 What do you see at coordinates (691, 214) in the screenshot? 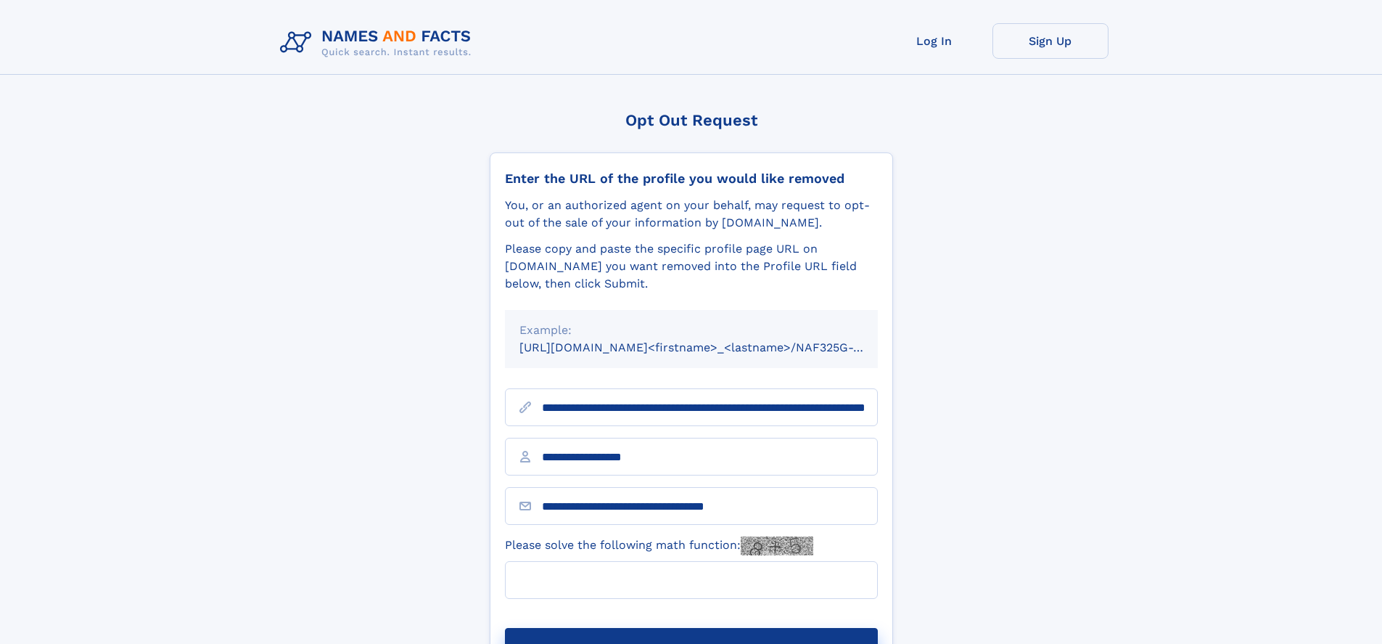
I see `div: You, or an authorized agent on your behalf, may request to opt-out of the sale of your informatio...` at bounding box center [691, 214].